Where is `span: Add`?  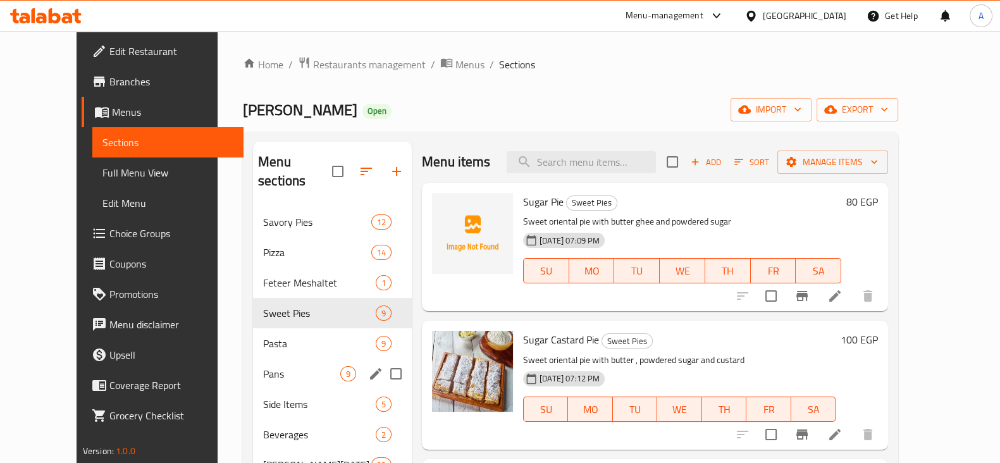 span: Add is located at coordinates (706, 162).